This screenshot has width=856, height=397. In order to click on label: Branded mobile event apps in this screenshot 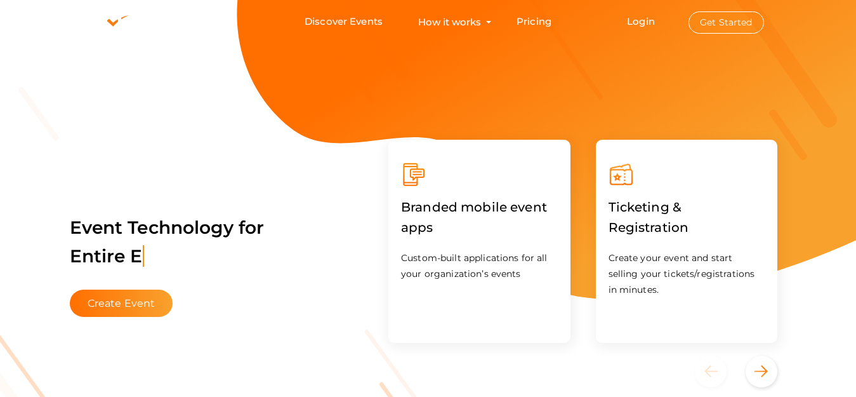, I will do `click(479, 217)`.